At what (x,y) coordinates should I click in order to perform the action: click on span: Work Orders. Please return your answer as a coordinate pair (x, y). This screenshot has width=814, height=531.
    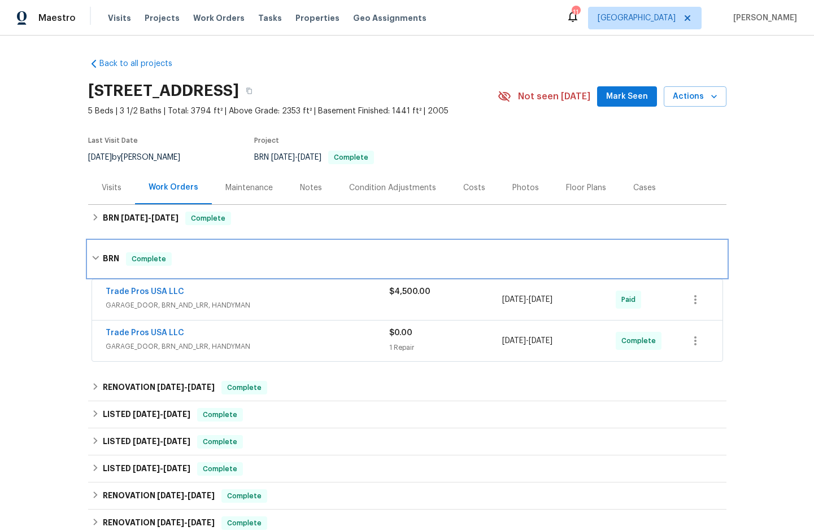
    Looking at the image, I should click on (219, 18).